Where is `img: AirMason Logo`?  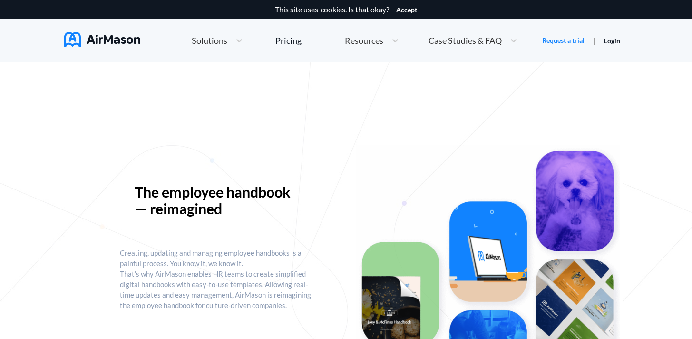
img: AirMason Logo is located at coordinates (102, 39).